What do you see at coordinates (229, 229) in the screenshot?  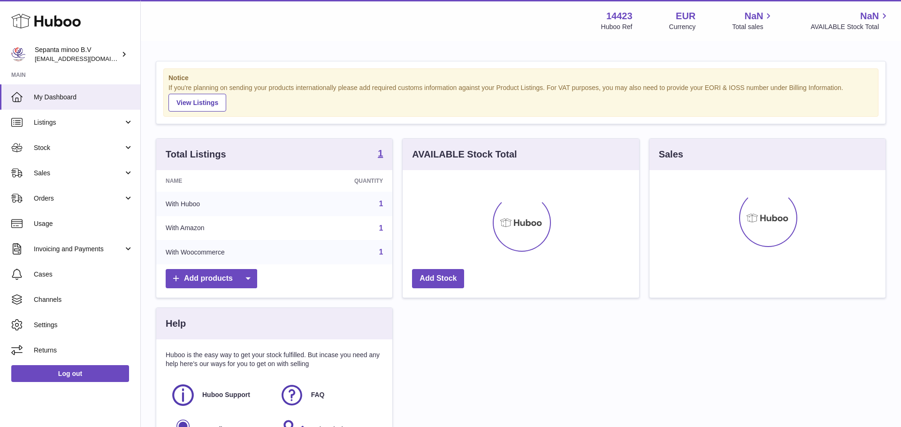 I see `td: With Amazon` at bounding box center [229, 229].